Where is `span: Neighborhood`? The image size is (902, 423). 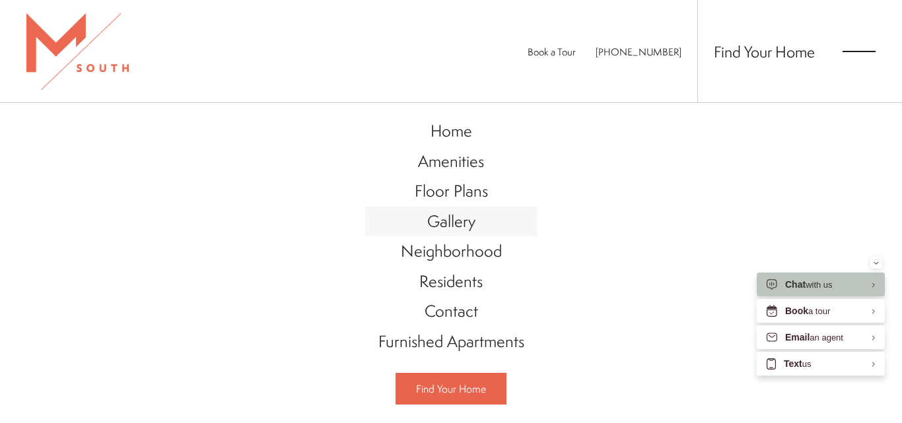 span: Neighborhood is located at coordinates (451, 251).